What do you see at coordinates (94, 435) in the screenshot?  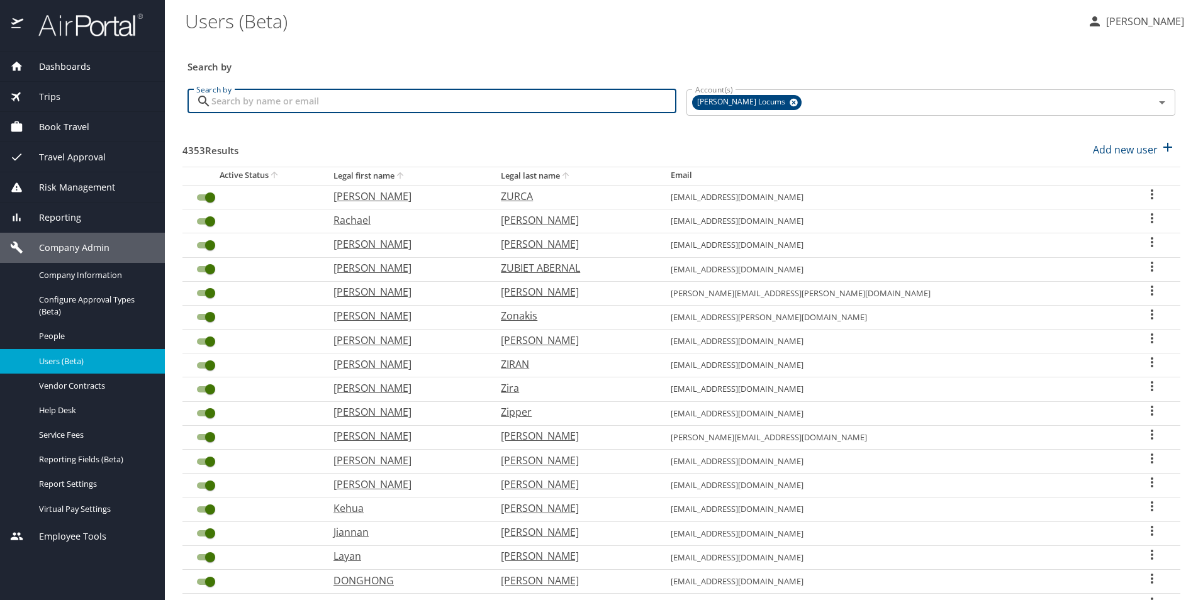 I see `span: Service Fees` at bounding box center [94, 435].